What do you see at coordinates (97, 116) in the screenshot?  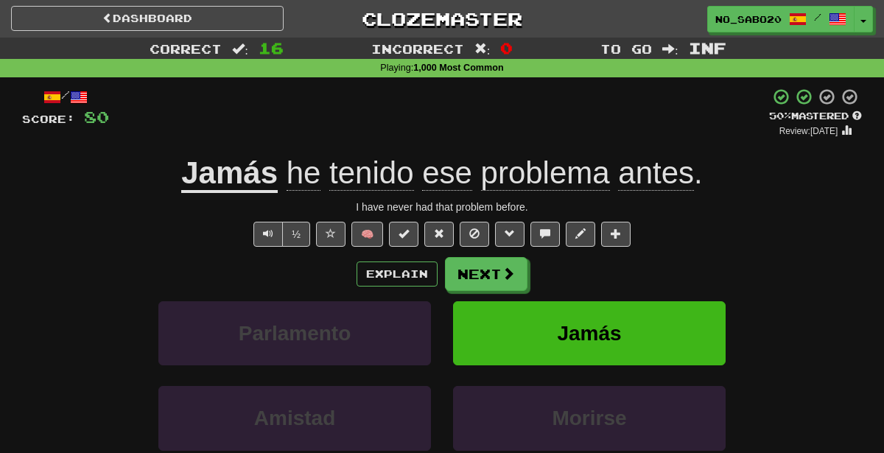 I see `span: 80` at bounding box center [97, 116].